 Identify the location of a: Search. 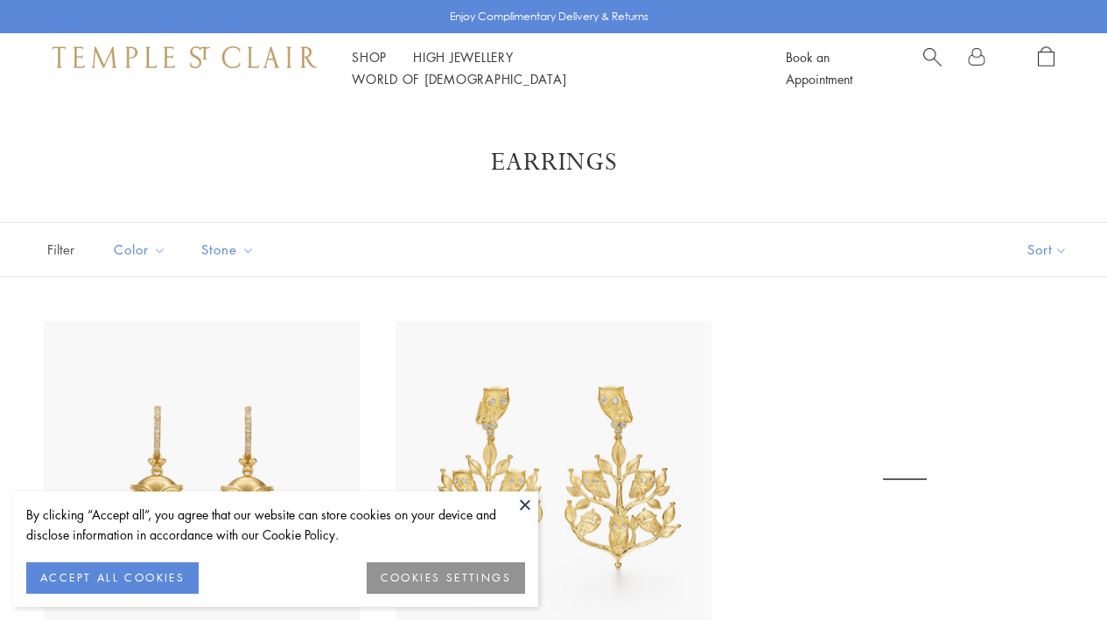
(932, 68).